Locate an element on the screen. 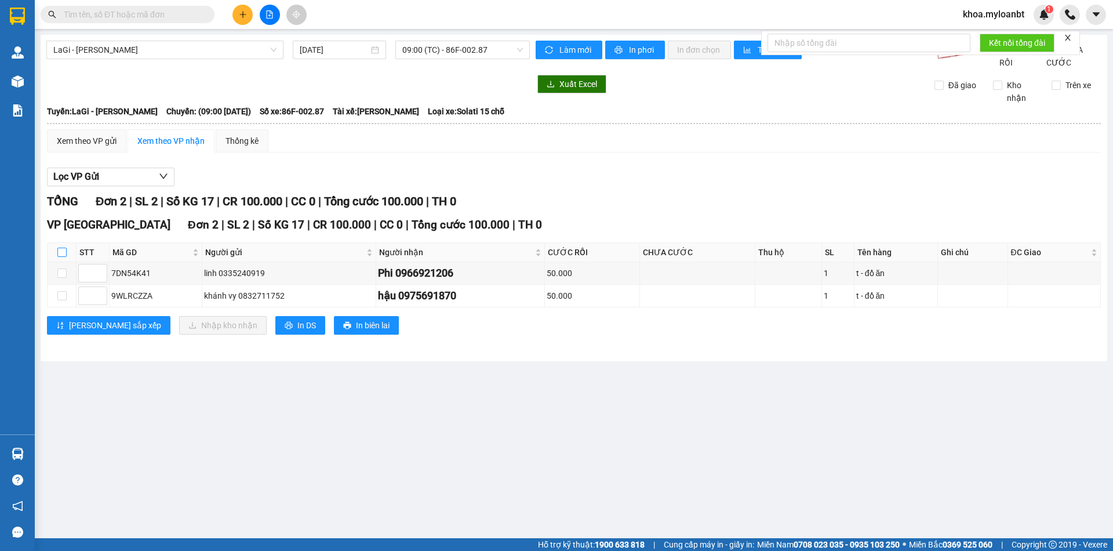 The image size is (1113, 551). span: sync is located at coordinates (550, 50).